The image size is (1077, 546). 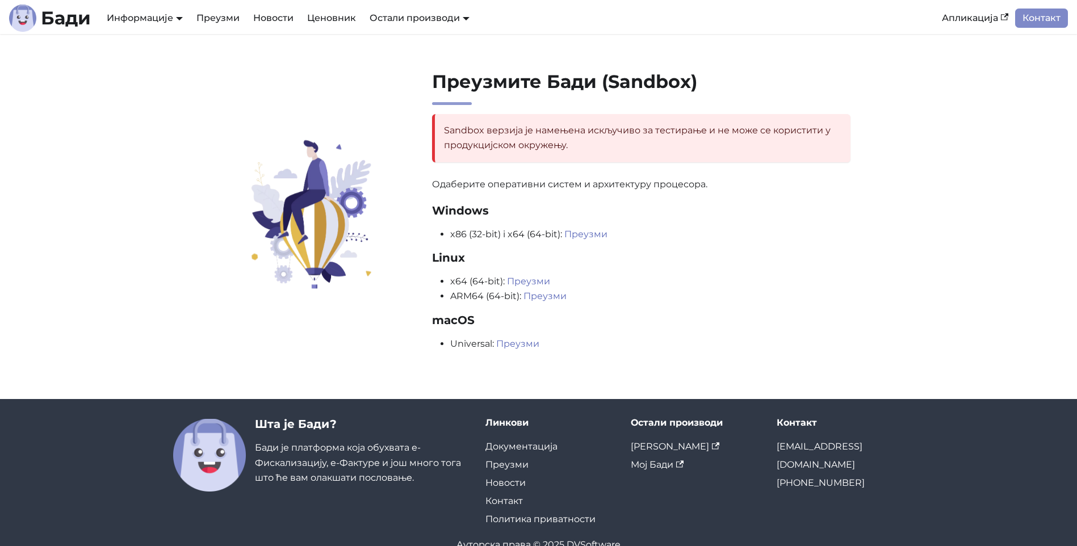 What do you see at coordinates (841, 423) in the screenshot?
I see `div: Контакт` at bounding box center [841, 423].